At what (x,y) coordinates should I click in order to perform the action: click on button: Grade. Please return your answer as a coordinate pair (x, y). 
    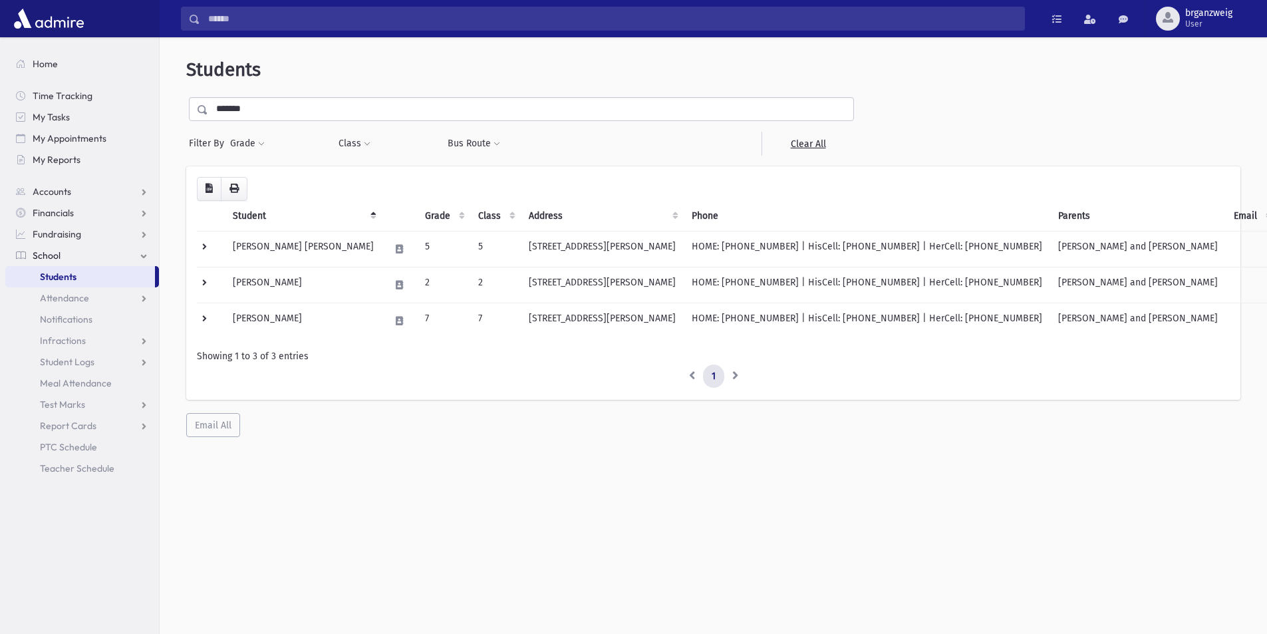
    Looking at the image, I should click on (247, 144).